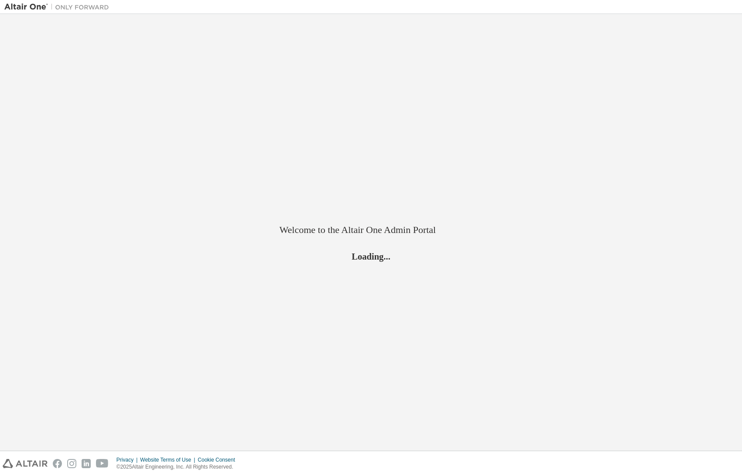 The width and height of the screenshot is (742, 476). What do you see at coordinates (371, 256) in the screenshot?
I see `h2: Loading...` at bounding box center [371, 256].